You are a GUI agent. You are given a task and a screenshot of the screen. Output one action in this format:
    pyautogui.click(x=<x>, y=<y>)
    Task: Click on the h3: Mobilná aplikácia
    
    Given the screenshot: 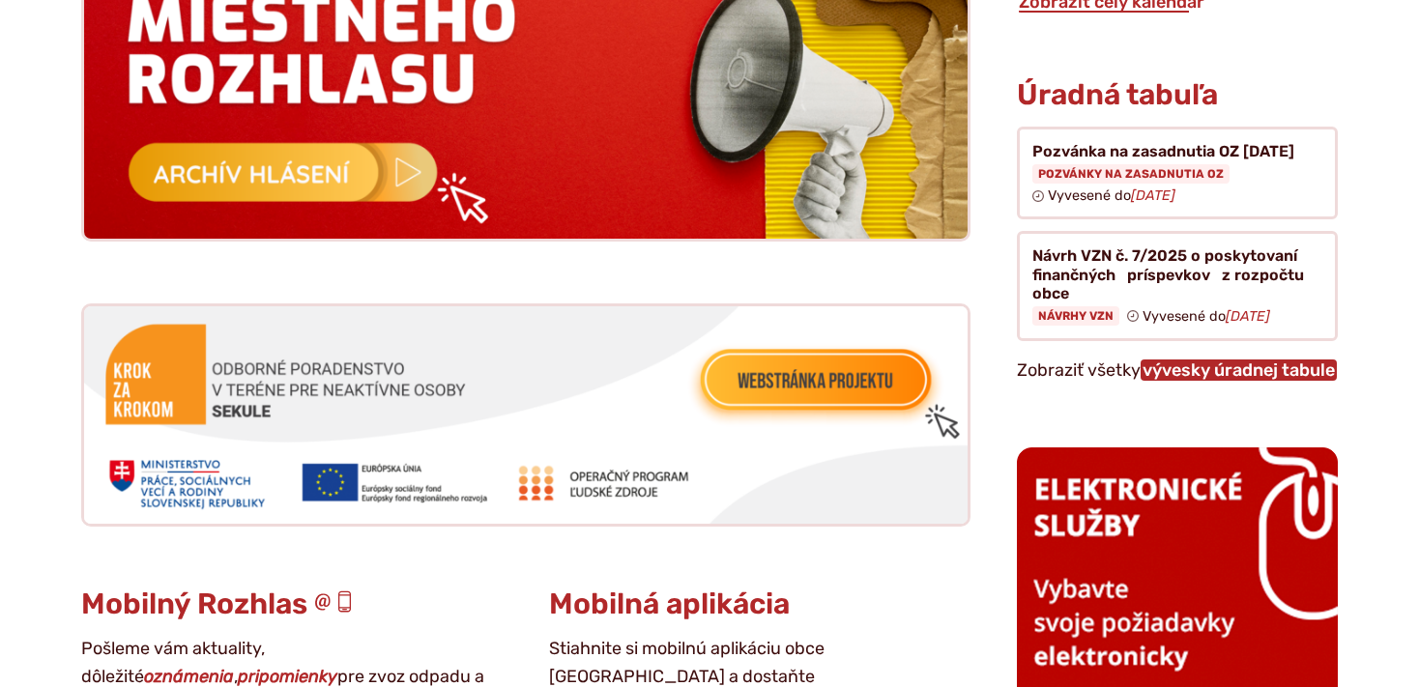 What is the action you would take?
    pyautogui.click(x=760, y=604)
    